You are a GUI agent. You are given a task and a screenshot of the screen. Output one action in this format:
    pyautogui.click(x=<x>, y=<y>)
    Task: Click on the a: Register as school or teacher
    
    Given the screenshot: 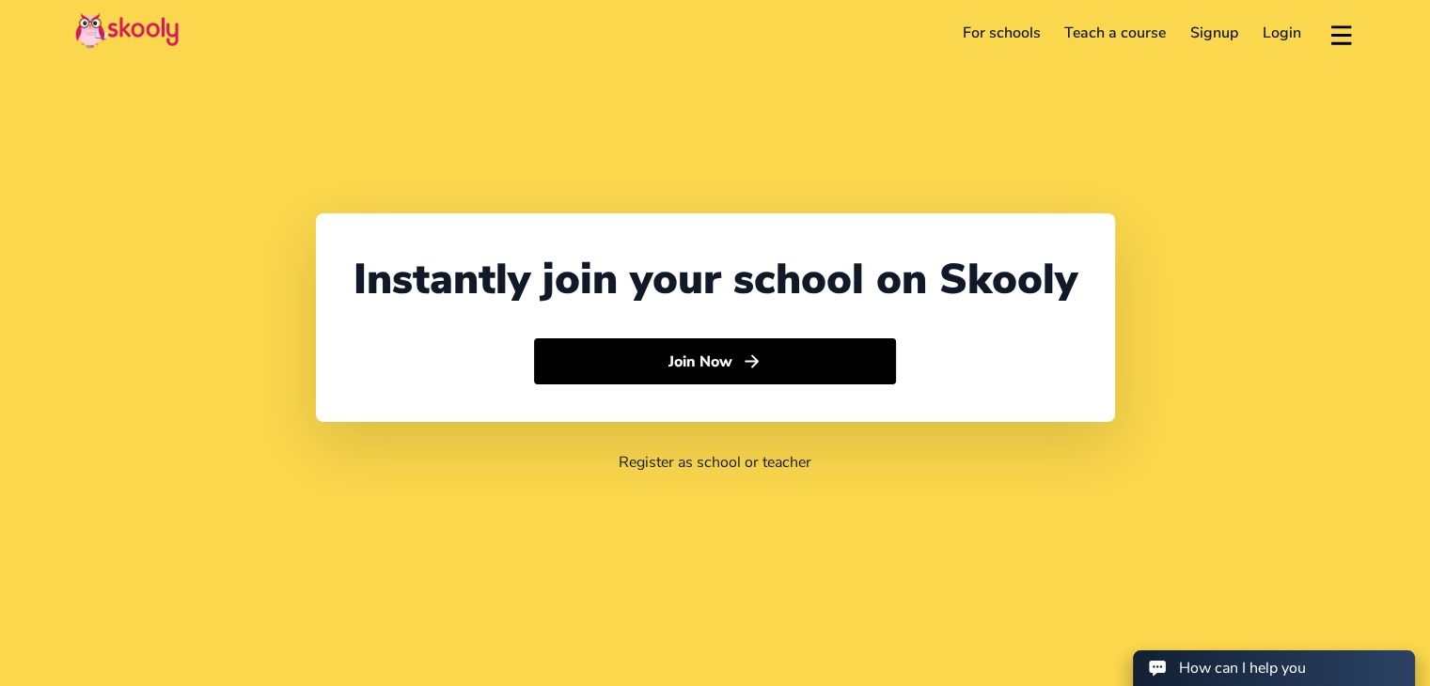 What is the action you would take?
    pyautogui.click(x=714, y=462)
    